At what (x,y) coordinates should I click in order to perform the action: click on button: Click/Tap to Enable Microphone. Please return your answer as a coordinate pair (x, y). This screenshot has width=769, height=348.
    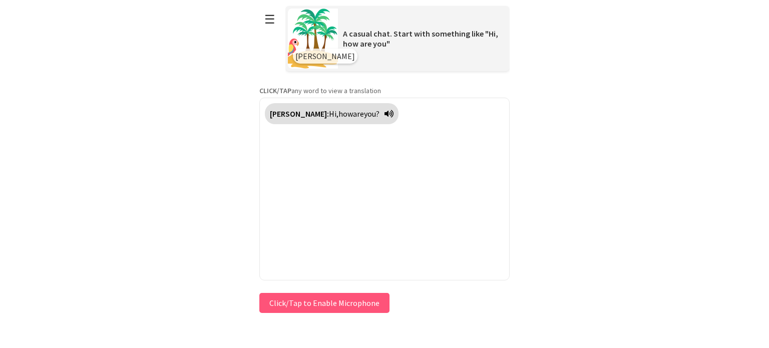
    Looking at the image, I should click on (324, 303).